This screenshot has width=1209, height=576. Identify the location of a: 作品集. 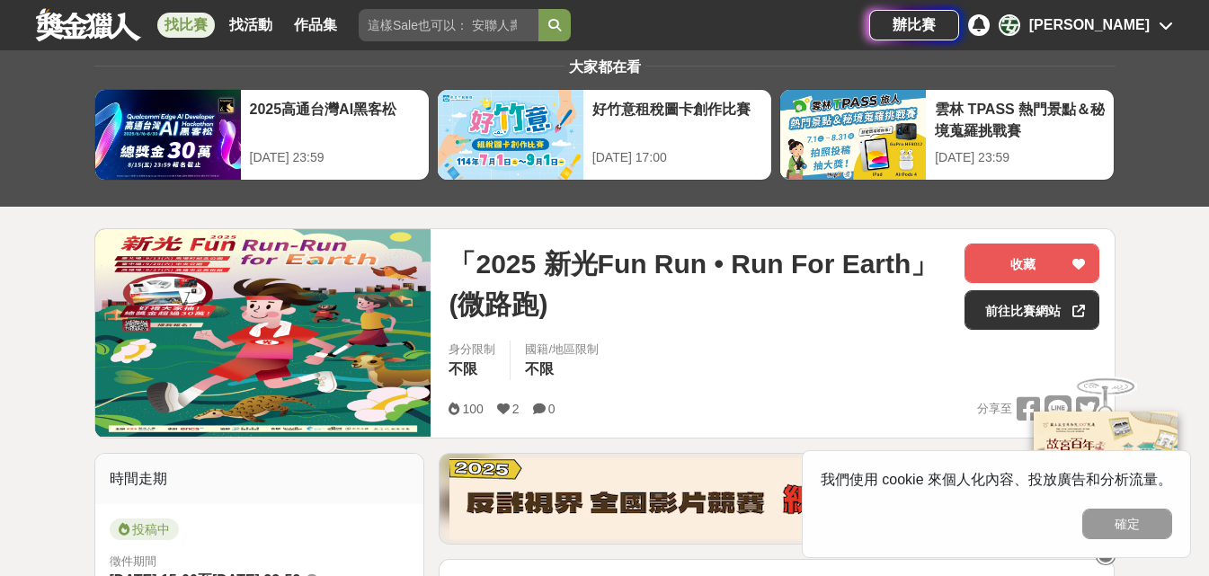
(315, 25).